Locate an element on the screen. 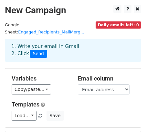 Image resolution: width=146 pixels, height=137 pixels. a: Daily emails left: 0 is located at coordinates (118, 25).